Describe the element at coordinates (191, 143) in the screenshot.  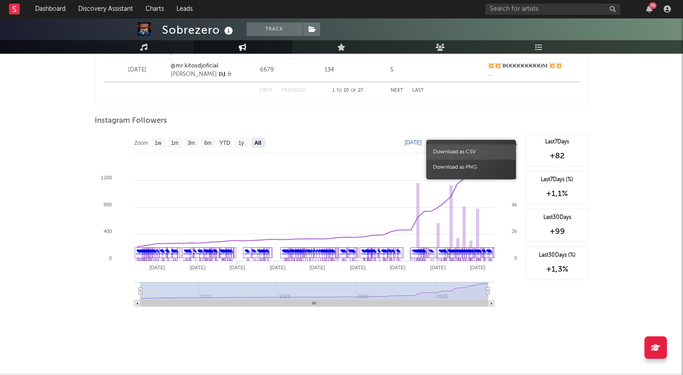
I see `text: 3m` at that location.